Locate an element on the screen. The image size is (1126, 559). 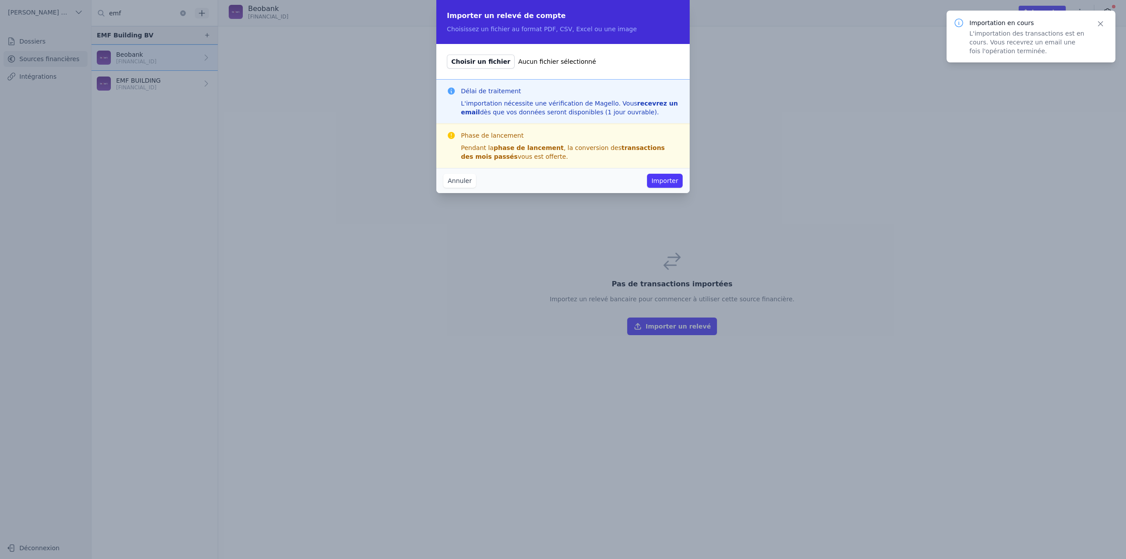
h3: Phase de lancement is located at coordinates (570, 135).